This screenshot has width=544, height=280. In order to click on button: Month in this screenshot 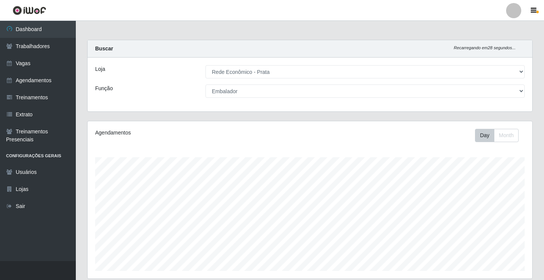, I will do `click(506, 135)`.